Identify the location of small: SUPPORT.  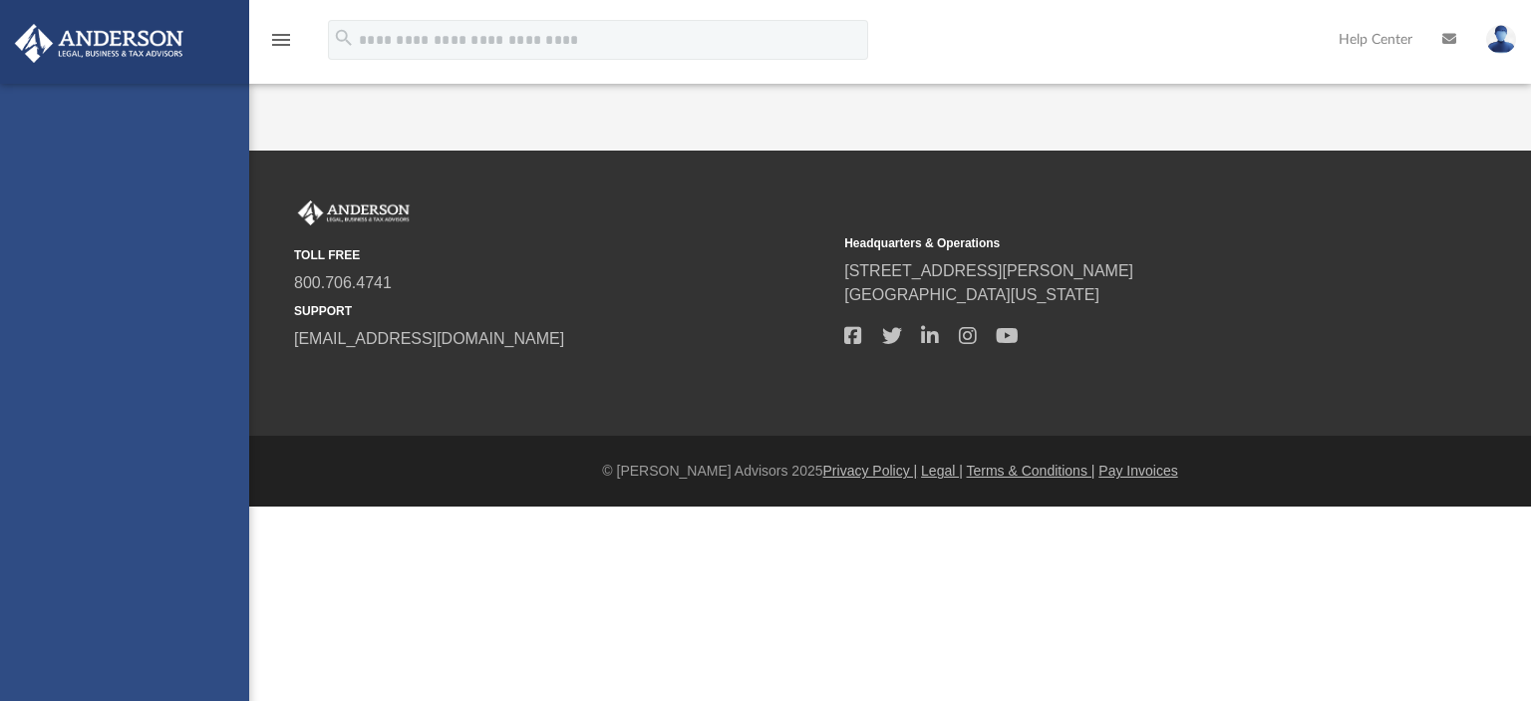
(562, 311).